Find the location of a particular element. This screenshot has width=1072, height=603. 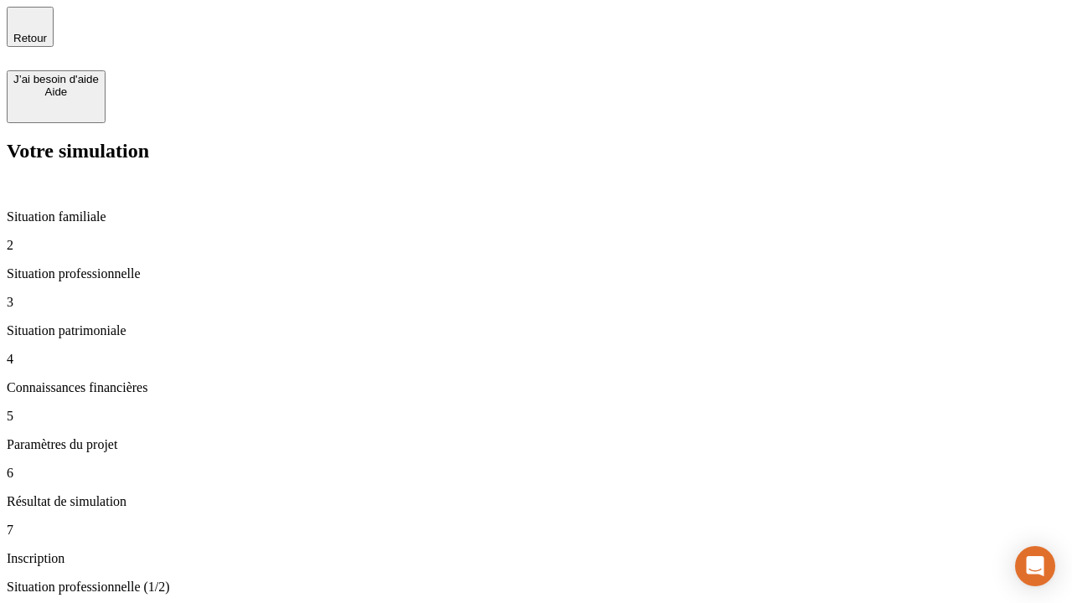

p: 3 is located at coordinates (536, 302).